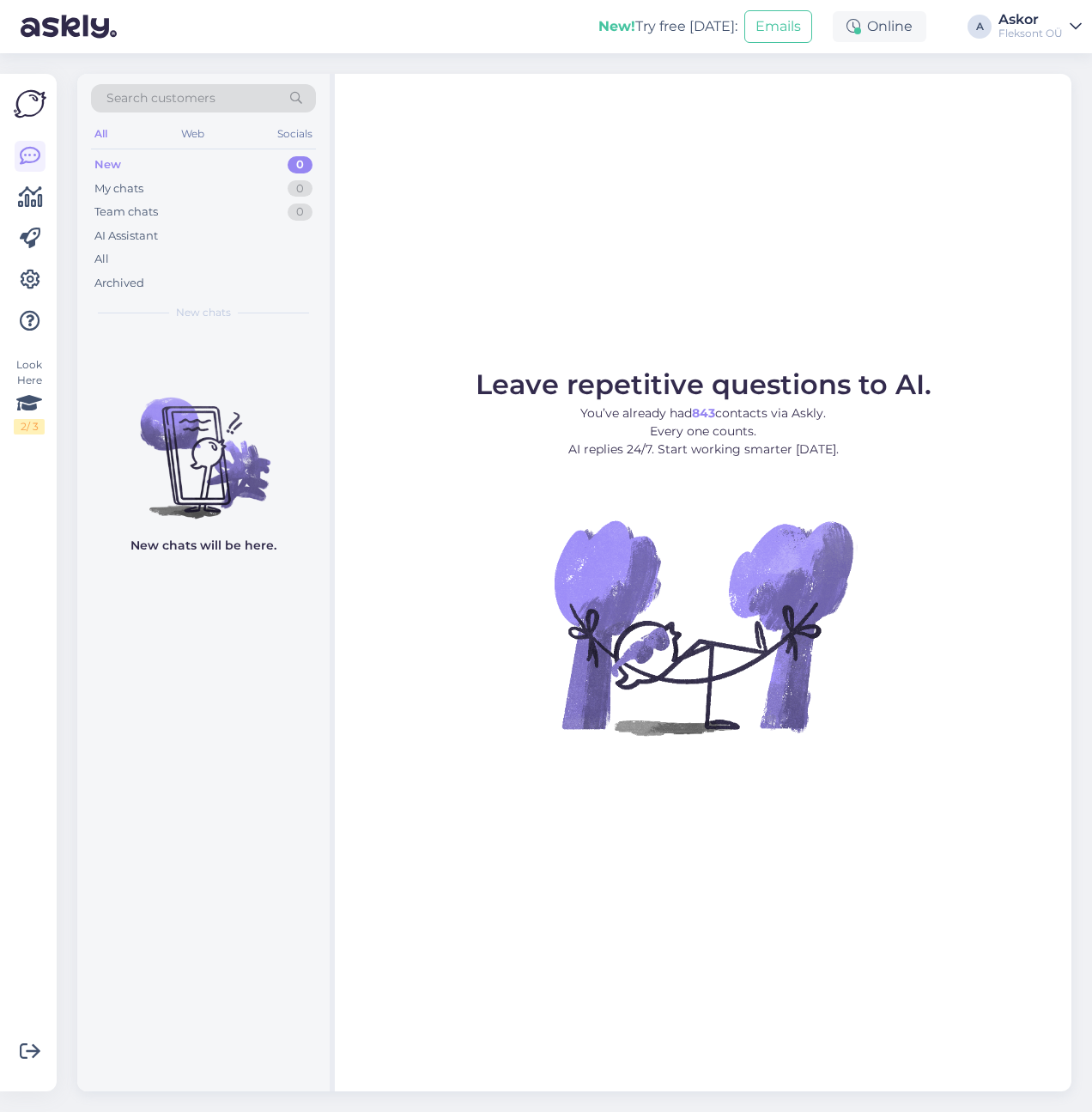  I want to click on div: Online, so click(879, 27).